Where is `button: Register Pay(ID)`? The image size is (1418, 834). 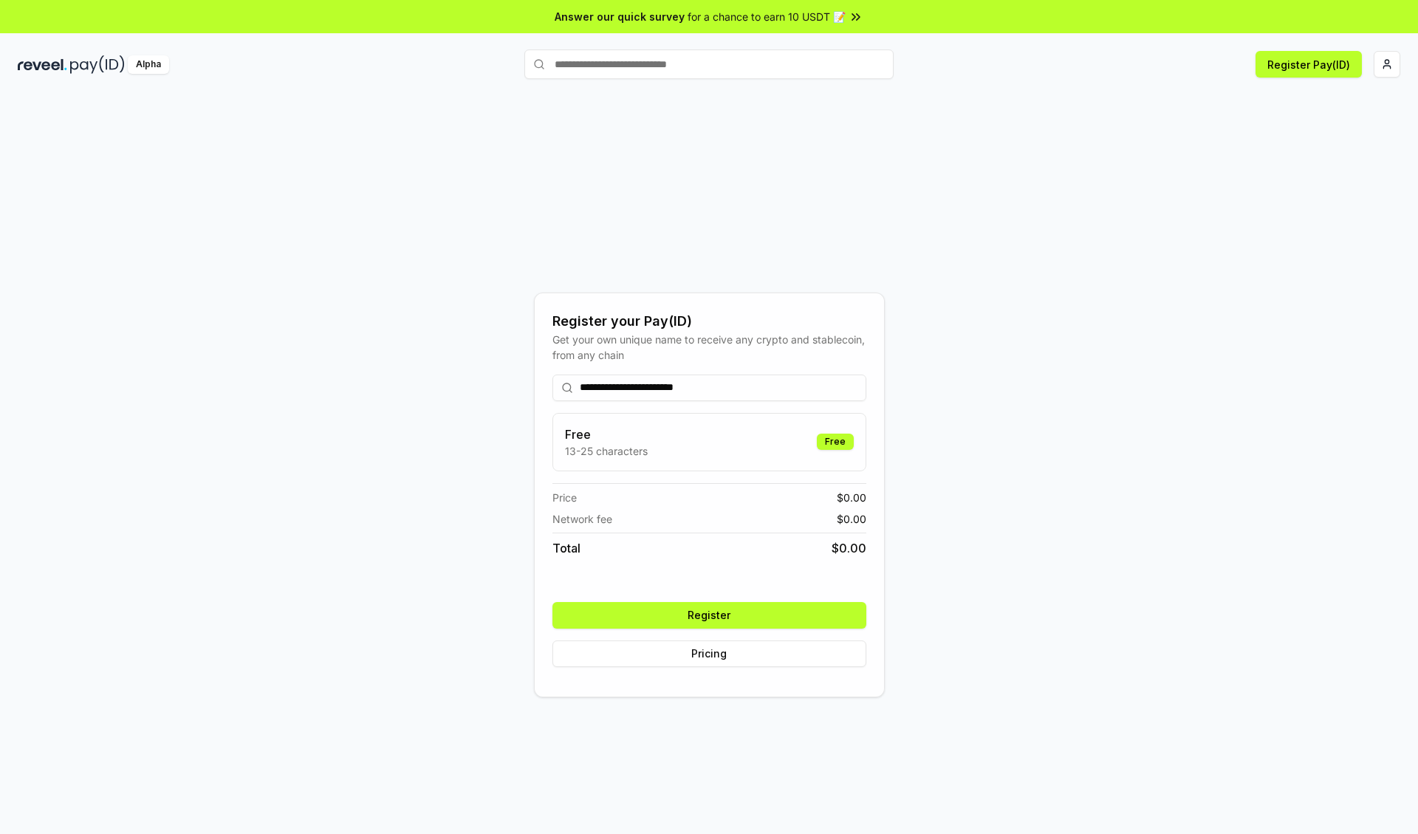 button: Register Pay(ID) is located at coordinates (1308, 64).